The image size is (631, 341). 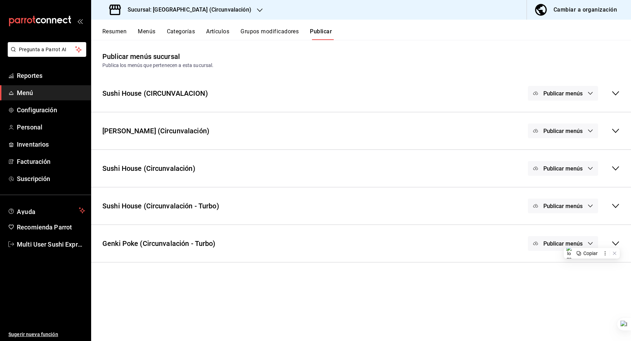 I want to click on div: Genki Poke (Circunvalación - Turbo), so click(x=159, y=243).